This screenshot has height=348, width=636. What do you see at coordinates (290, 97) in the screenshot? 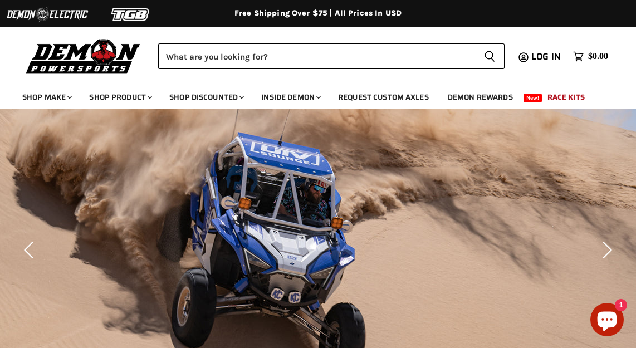
I see `a: Inside Demon` at bounding box center [290, 97].